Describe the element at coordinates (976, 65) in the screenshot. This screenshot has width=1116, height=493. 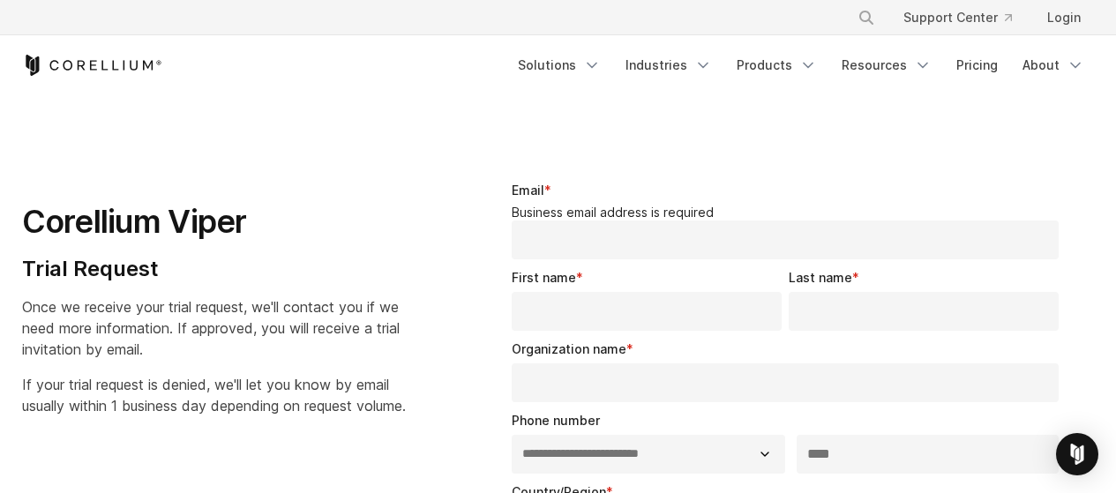
I see `a: Pricing` at that location.